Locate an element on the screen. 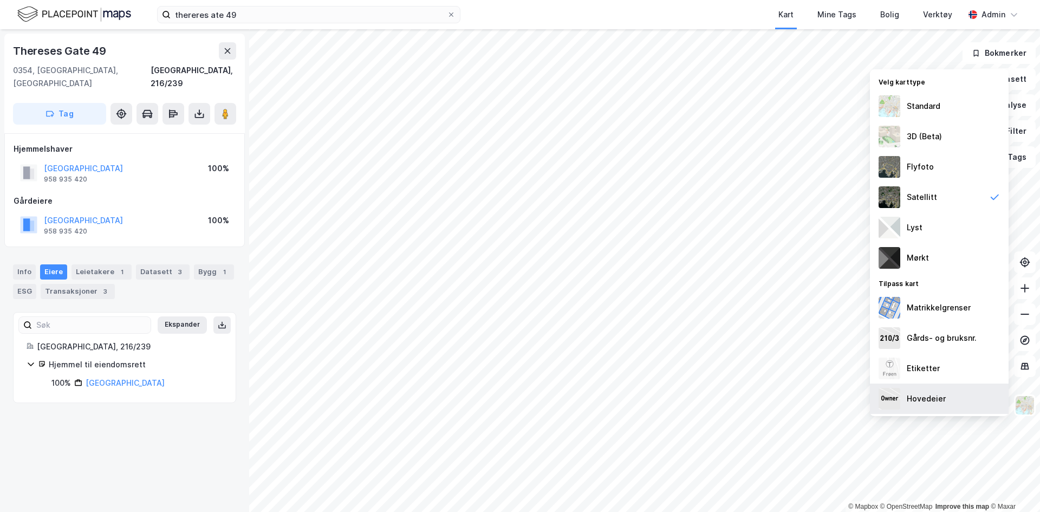 The image size is (1040, 512). div: Kontrollprogram for chat is located at coordinates (1013, 486).